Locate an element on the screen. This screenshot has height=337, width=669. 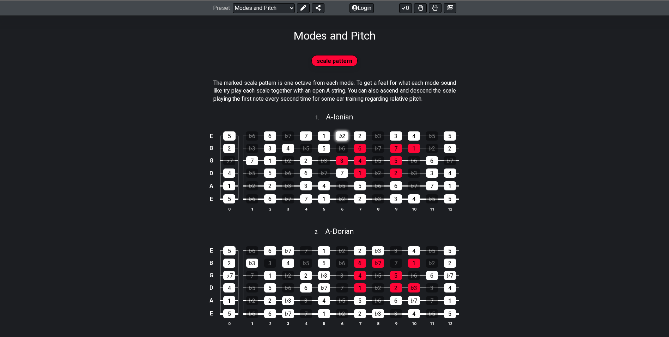
button: Create image is located at coordinates (450, 8).